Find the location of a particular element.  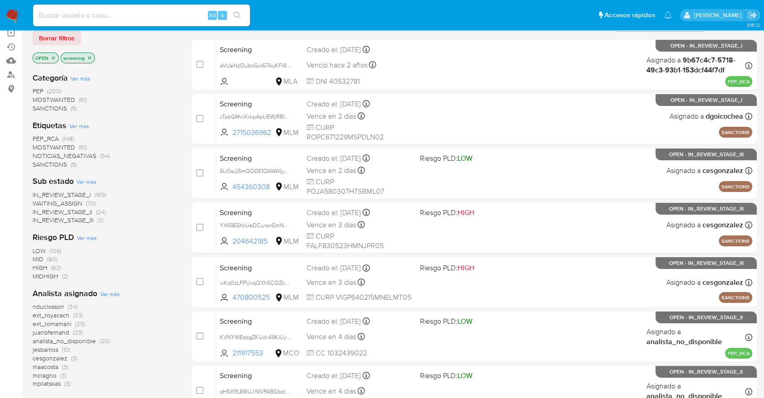

span: Accesos rápidos is located at coordinates (630, 15).